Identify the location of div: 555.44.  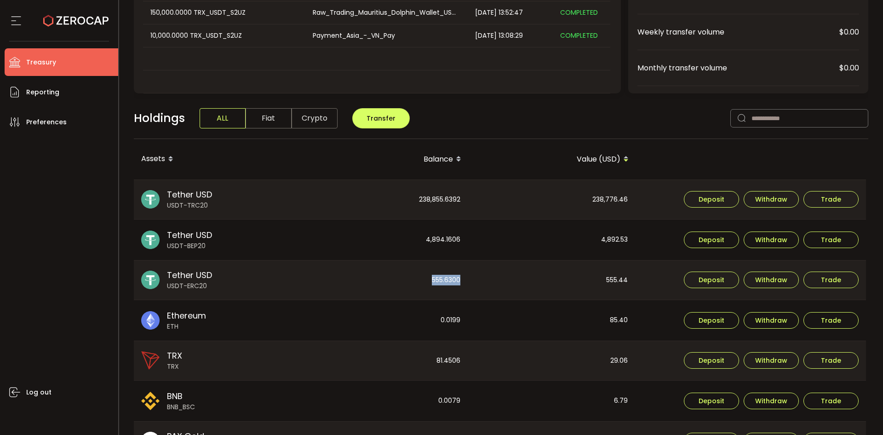
(552, 280).